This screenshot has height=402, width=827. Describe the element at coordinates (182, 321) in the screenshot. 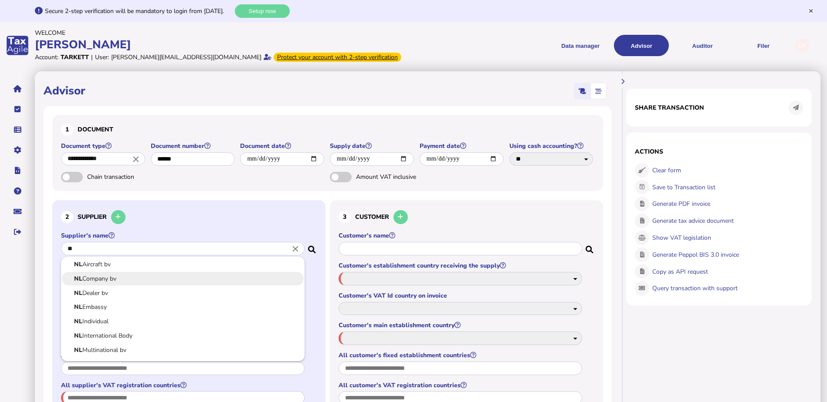

I see `a: Individual` at that location.